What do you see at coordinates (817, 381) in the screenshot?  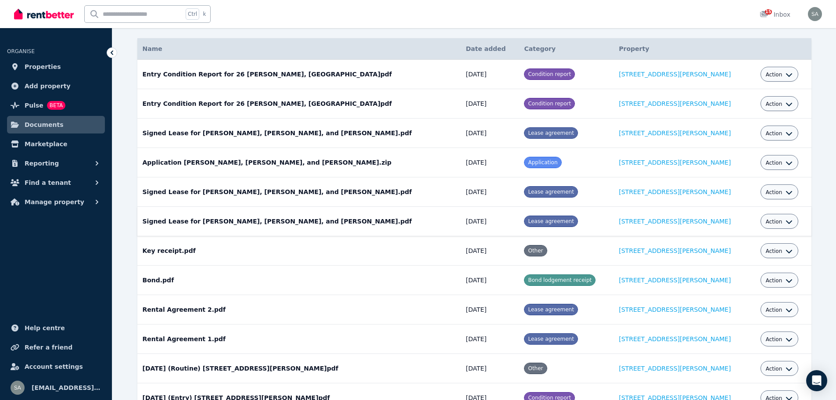 I see `div: Open Intercom Messenger` at bounding box center [817, 381].